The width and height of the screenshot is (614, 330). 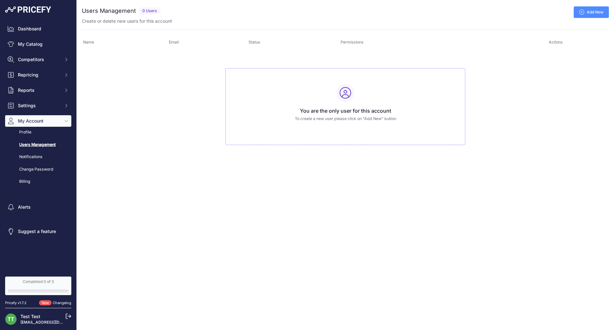 What do you see at coordinates (39, 106) in the screenshot?
I see `span: Settings` at bounding box center [39, 106].